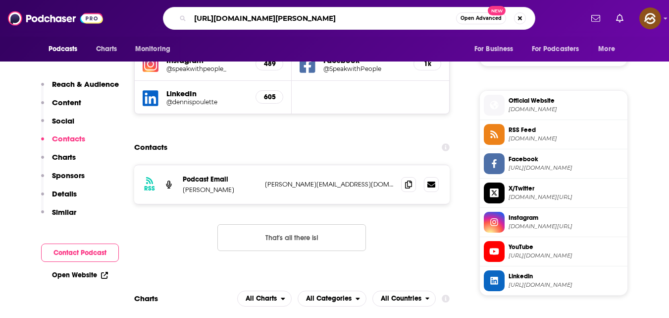 The image size is (669, 318). Describe the element at coordinates (651, 18) in the screenshot. I see `span: Logged in as hey85204` at that location.